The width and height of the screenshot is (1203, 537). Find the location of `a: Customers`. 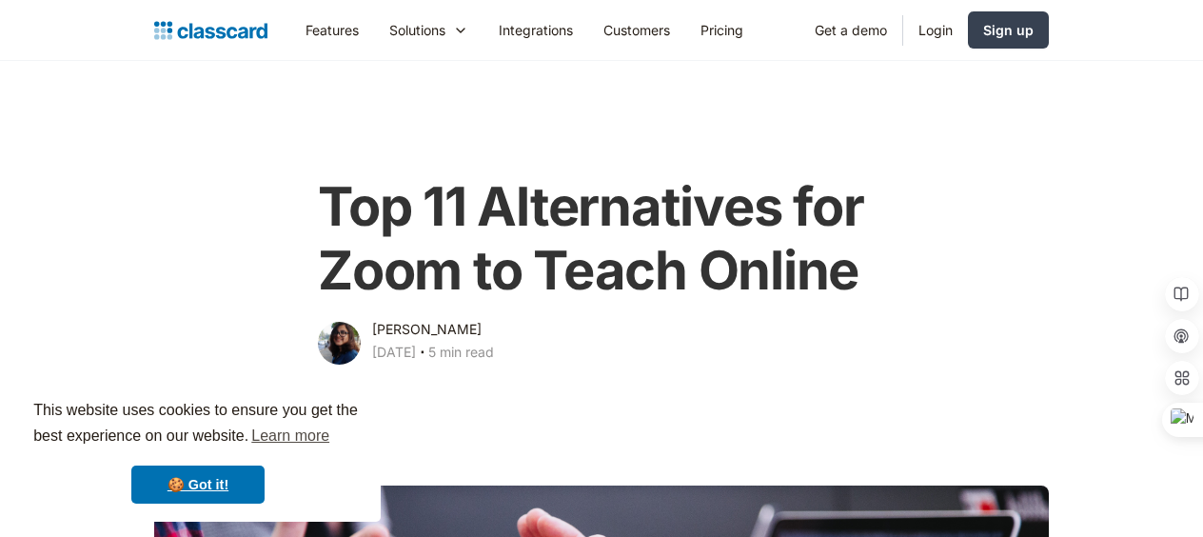

a: Customers is located at coordinates (637, 30).